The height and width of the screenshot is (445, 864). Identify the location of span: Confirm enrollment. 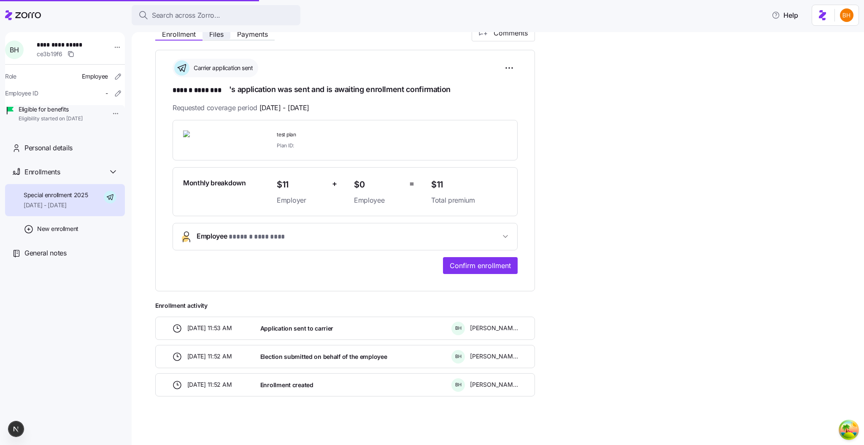
(480, 265).